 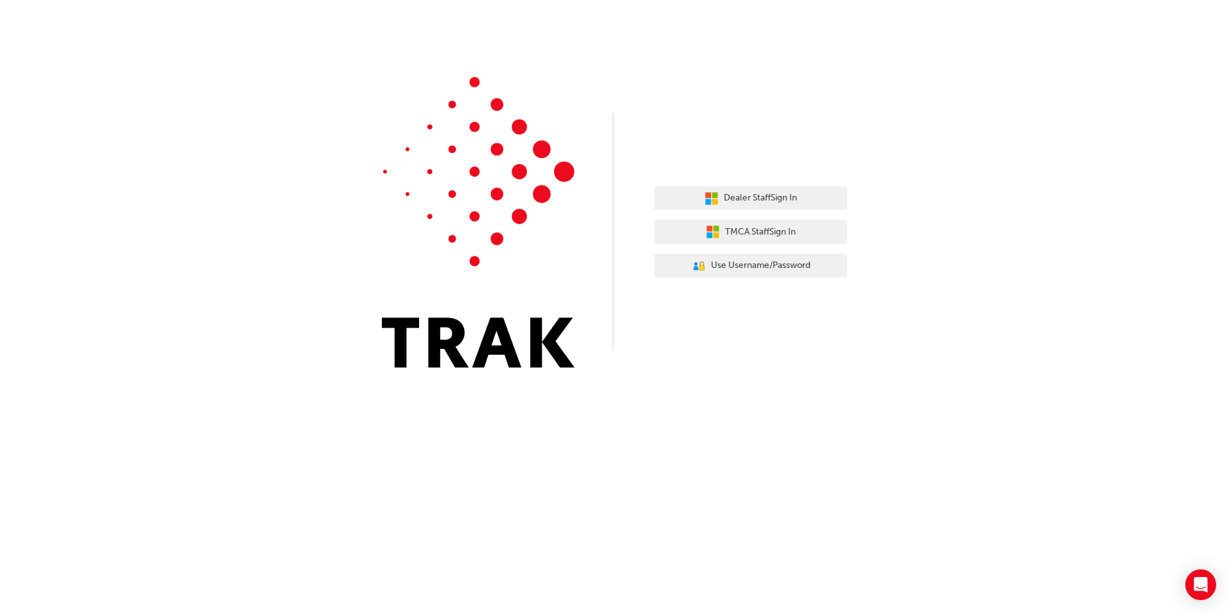 What do you see at coordinates (761, 232) in the screenshot?
I see `span: TMCA Staff Sign In` at bounding box center [761, 232].